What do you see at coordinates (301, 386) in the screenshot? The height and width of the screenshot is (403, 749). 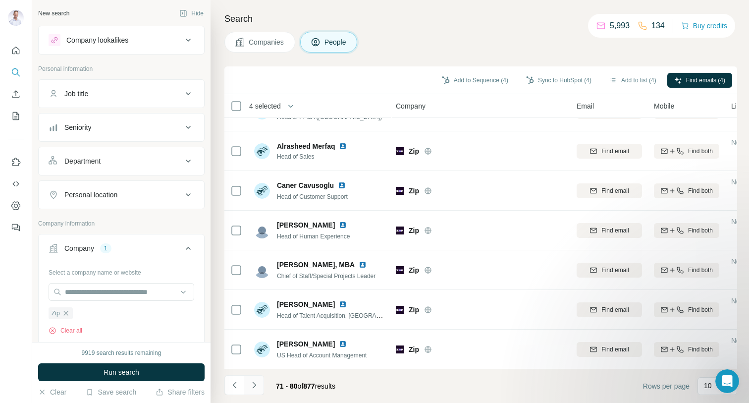 I see `span: of` at bounding box center [301, 386].